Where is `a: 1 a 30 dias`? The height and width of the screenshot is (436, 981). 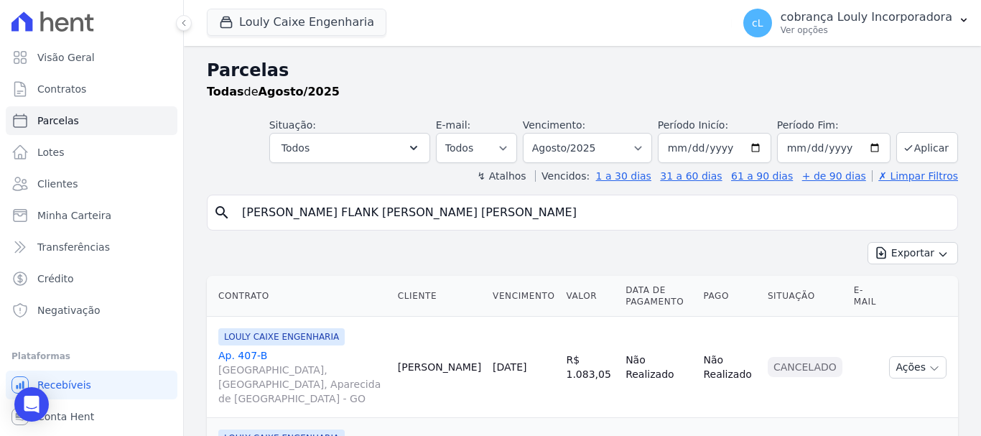
a: 1 a 30 dias is located at coordinates (623, 176).